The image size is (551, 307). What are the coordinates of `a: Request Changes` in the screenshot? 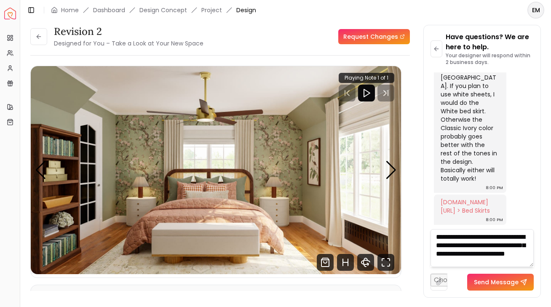 It's located at (374, 37).